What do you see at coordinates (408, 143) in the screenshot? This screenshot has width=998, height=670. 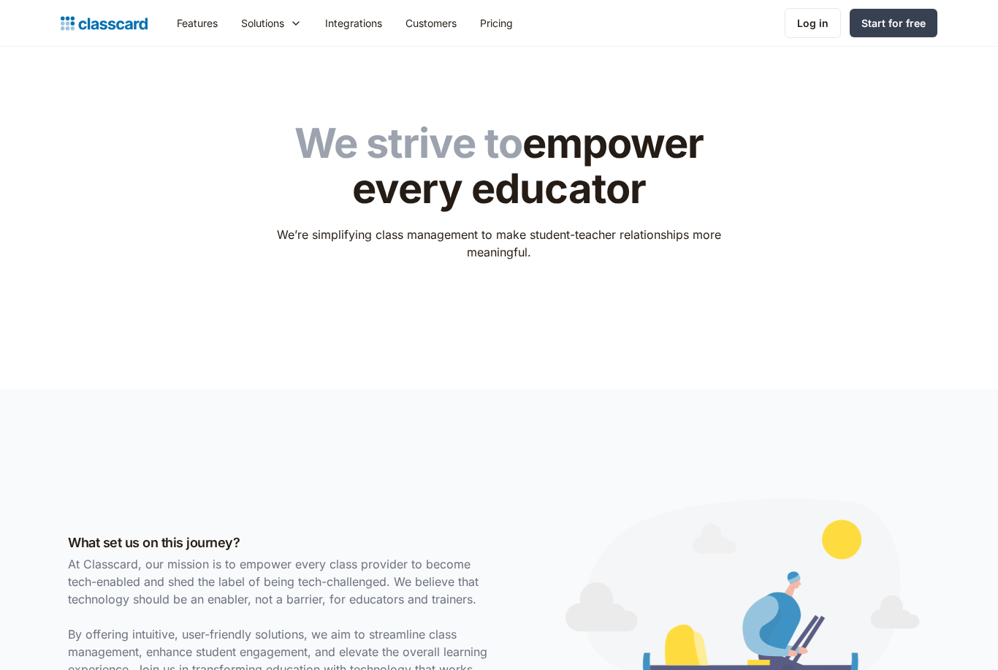 I see `span: We strive to` at bounding box center [408, 143].